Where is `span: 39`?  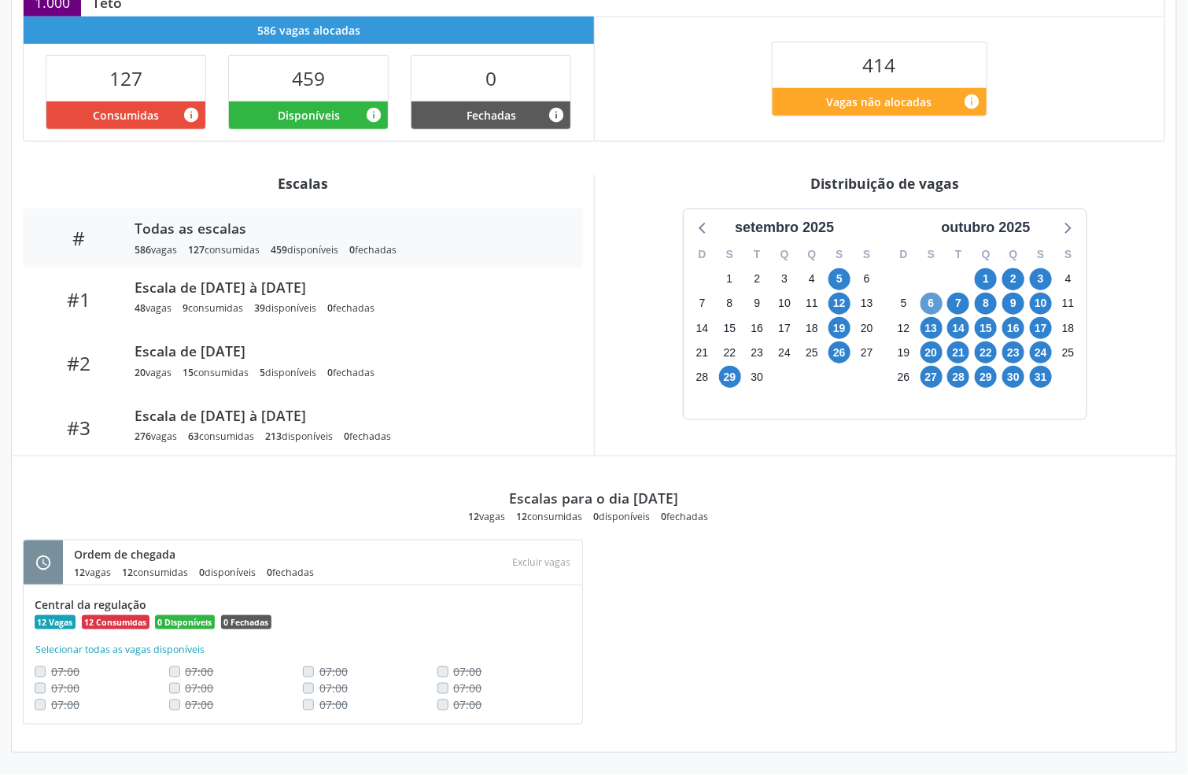
span: 39 is located at coordinates (260, 308).